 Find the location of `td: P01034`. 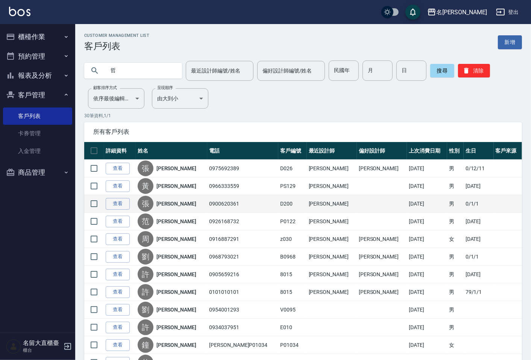

td: P01034 is located at coordinates (292, 345).